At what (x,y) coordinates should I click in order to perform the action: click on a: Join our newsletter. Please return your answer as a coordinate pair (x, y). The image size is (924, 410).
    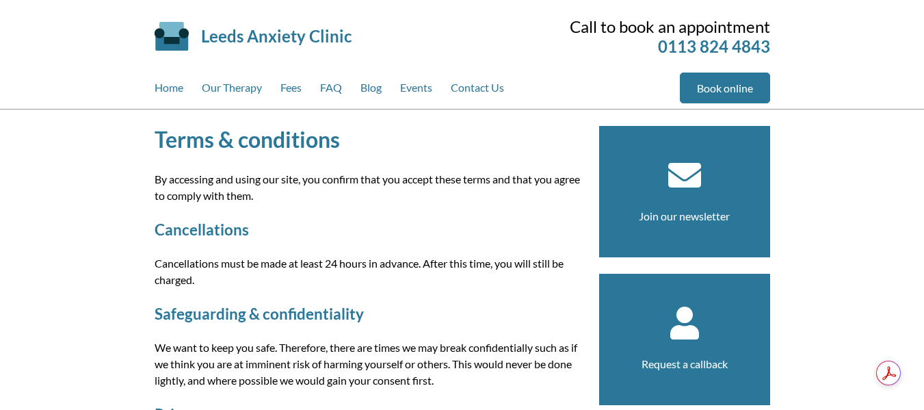
    Looking at the image, I should click on (684, 216).